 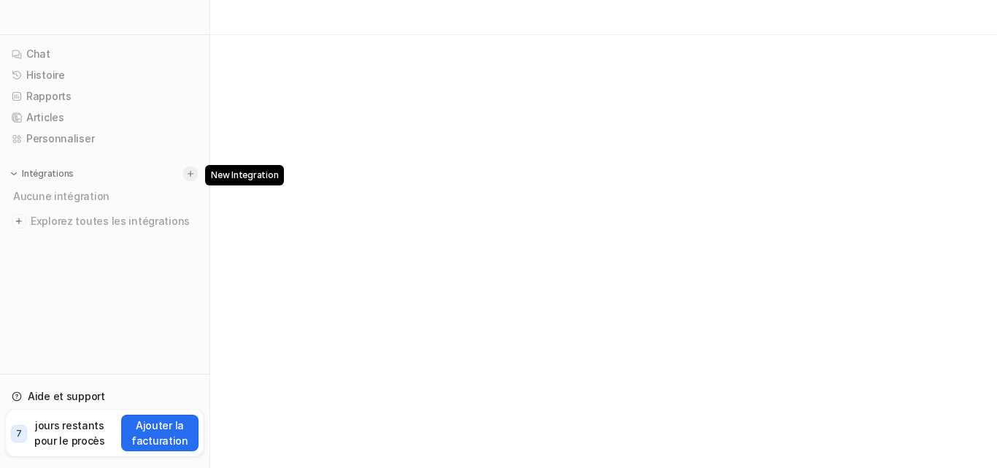 I want to click on a: Histoire, so click(x=104, y=75).